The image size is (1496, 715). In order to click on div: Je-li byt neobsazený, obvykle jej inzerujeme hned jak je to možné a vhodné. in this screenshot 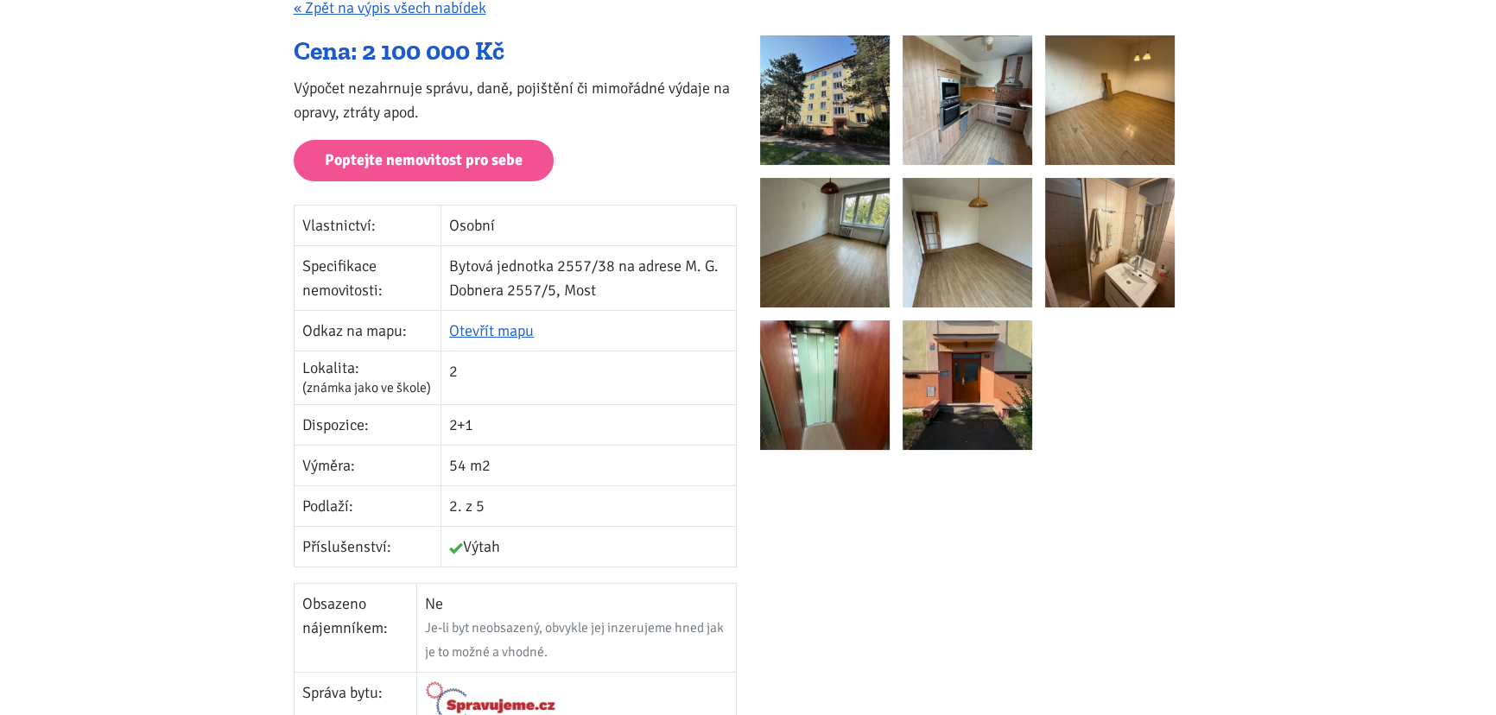, I will do `click(576, 640)`.